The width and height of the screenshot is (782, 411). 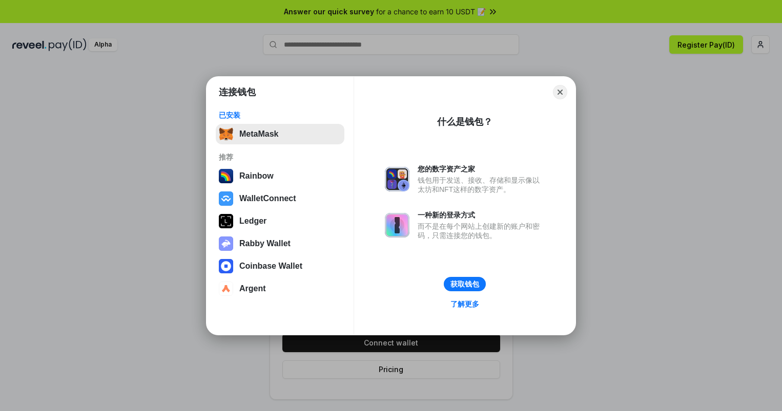 What do you see at coordinates (560, 92) in the screenshot?
I see `button: Close` at bounding box center [560, 92].